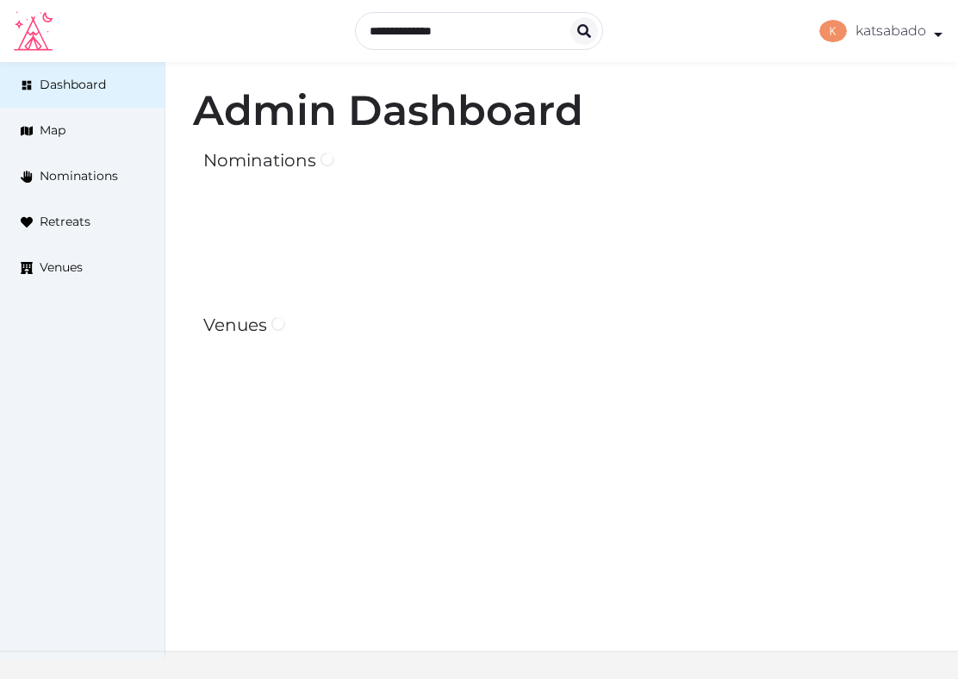  Describe the element at coordinates (875, 31) in the screenshot. I see `a: katsabado` at that location.